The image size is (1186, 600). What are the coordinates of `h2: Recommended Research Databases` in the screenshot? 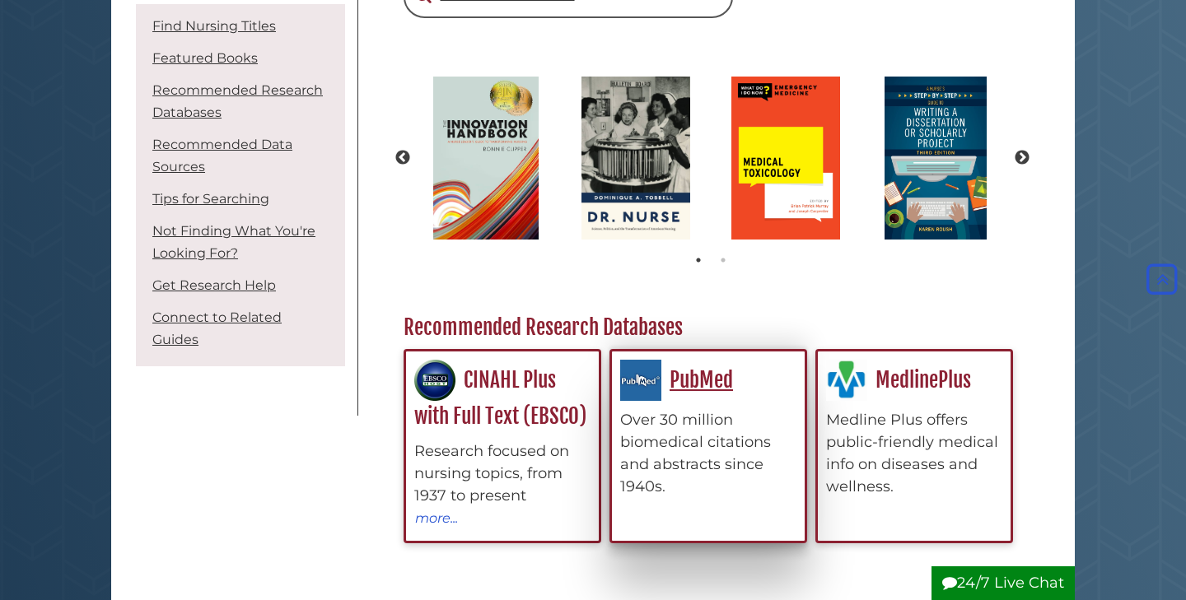 It's located at (710, 328).